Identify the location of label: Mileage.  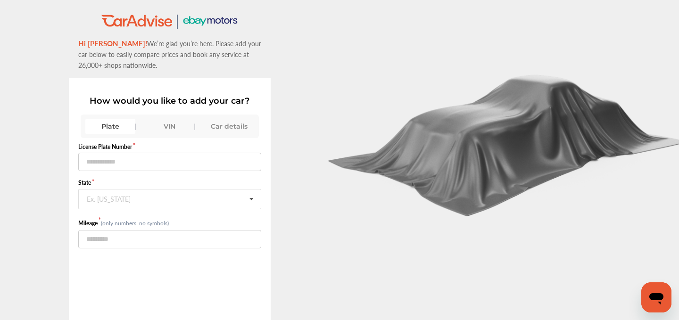
(90, 223).